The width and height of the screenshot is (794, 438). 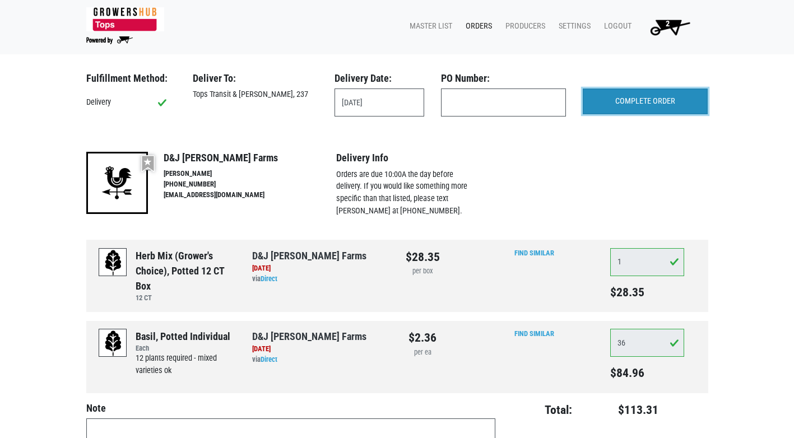 What do you see at coordinates (423, 271) in the screenshot?
I see `div: per box` at bounding box center [423, 271].